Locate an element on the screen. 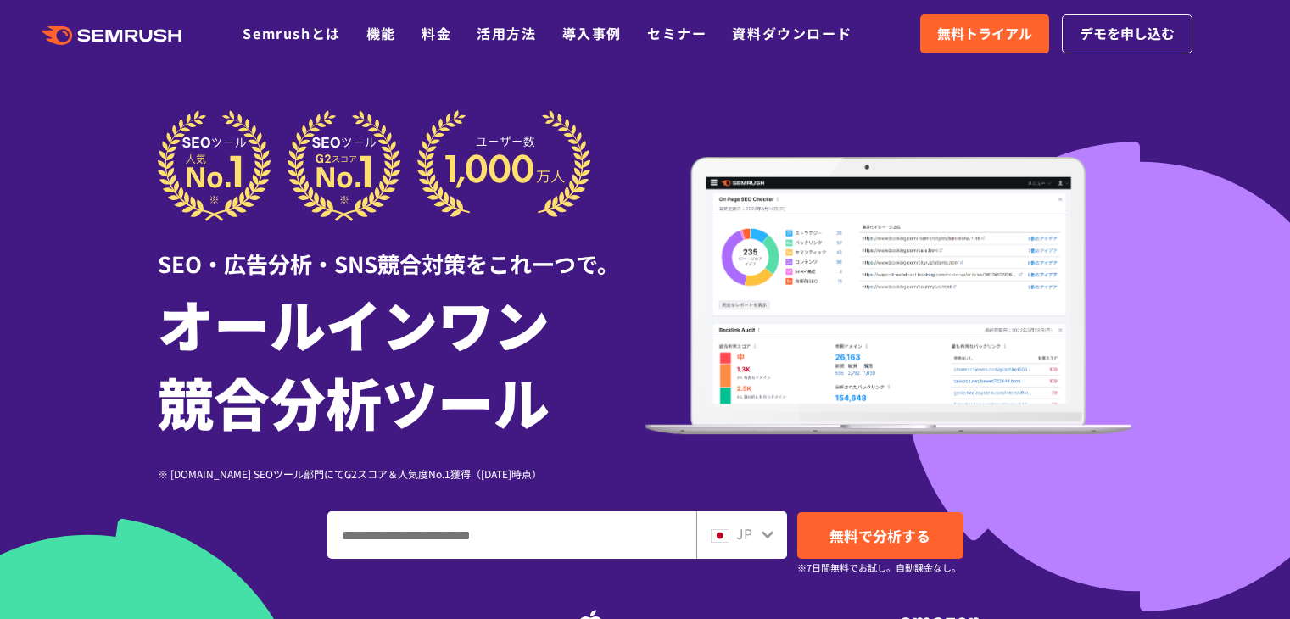 The height and width of the screenshot is (619, 1290). a: 料金 is located at coordinates (436, 33).